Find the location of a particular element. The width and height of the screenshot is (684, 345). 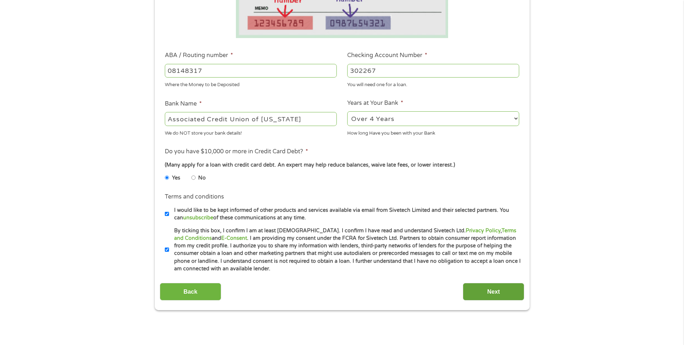

input: Next is located at coordinates (494, 292).